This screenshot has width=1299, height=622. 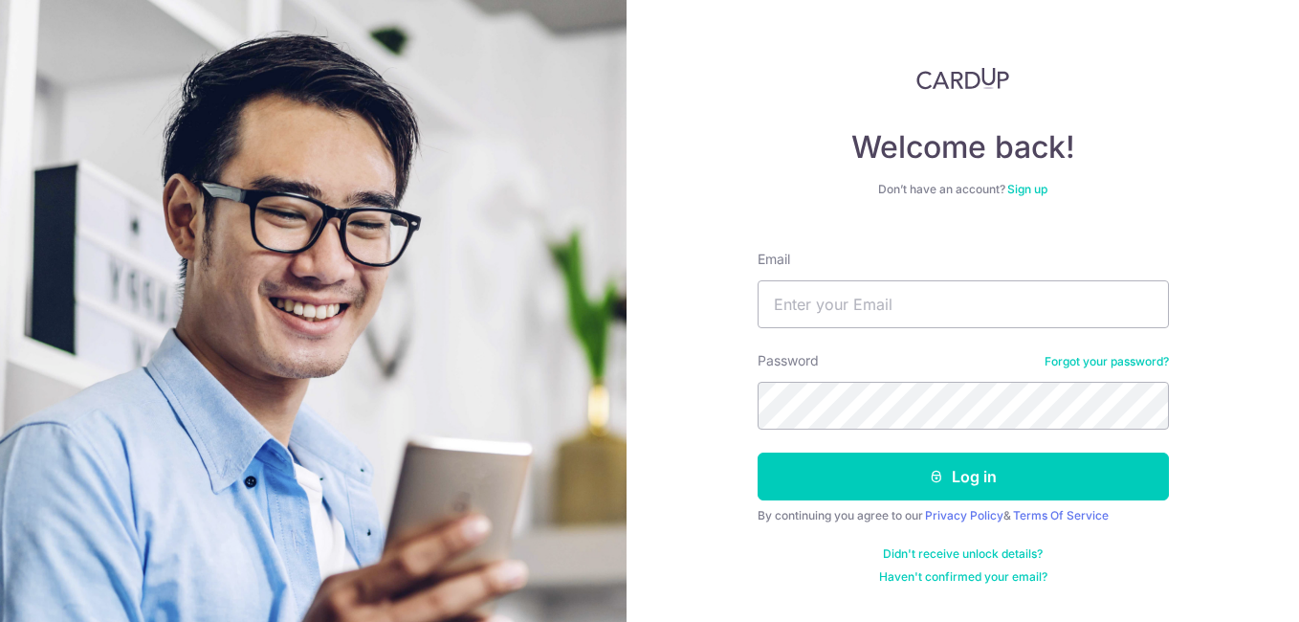 What do you see at coordinates (788, 361) in the screenshot?
I see `label: Password` at bounding box center [788, 361].